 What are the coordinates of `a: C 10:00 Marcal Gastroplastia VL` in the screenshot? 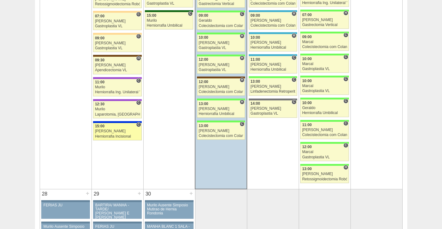 It's located at (325, 64).